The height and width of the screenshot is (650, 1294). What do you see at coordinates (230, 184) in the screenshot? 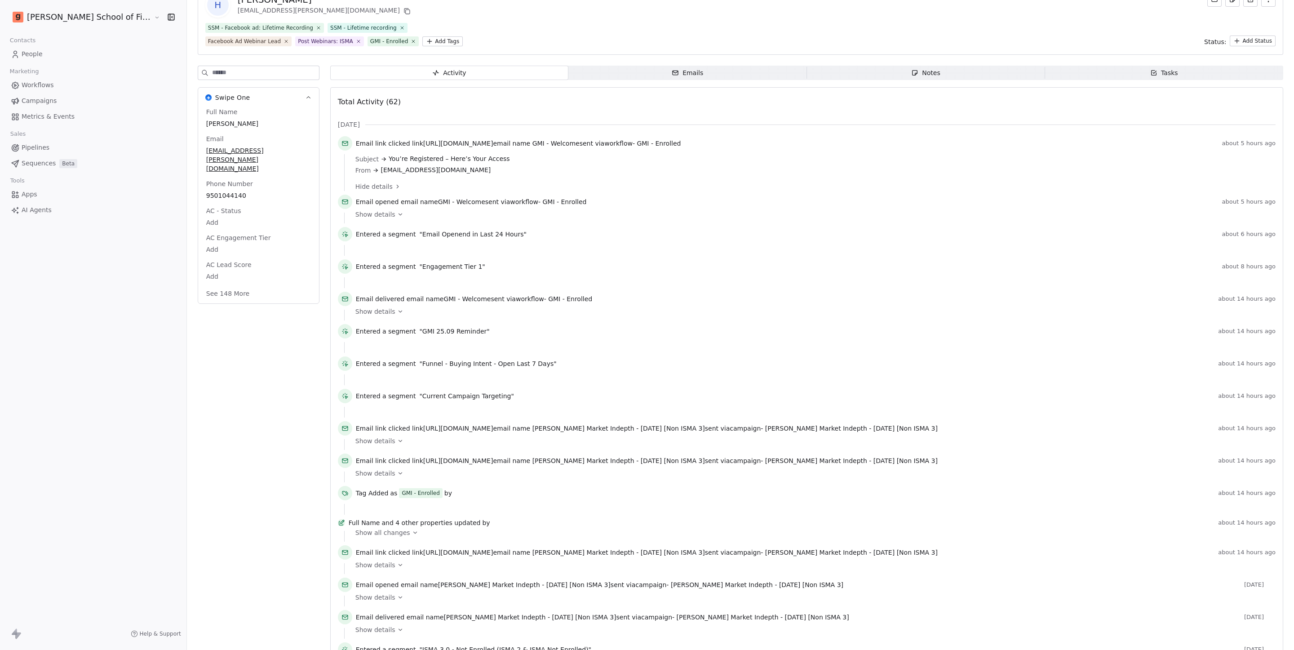
I see `span: Phone Number` at bounding box center [230, 184].